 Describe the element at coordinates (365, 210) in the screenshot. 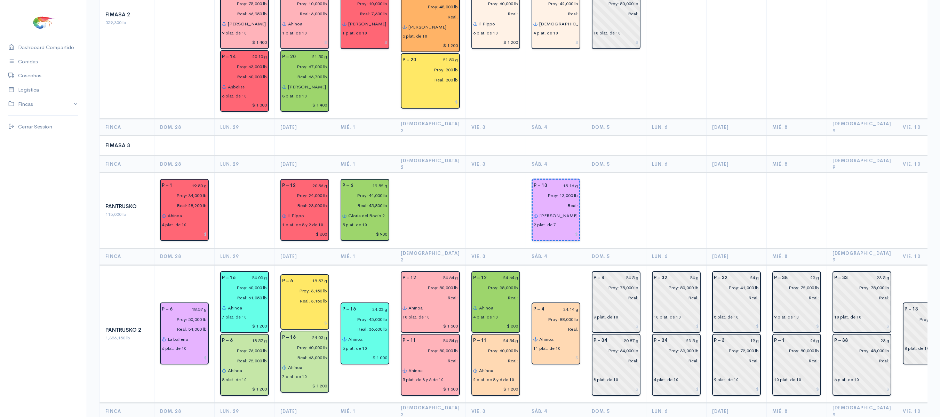

I see `div: Piscina: 6 Peso: 19.52 g Libras Proy: 44,000 lb Libras Reales: 45,800 lb Rendimiento: 104.1% Empa...` at that location.